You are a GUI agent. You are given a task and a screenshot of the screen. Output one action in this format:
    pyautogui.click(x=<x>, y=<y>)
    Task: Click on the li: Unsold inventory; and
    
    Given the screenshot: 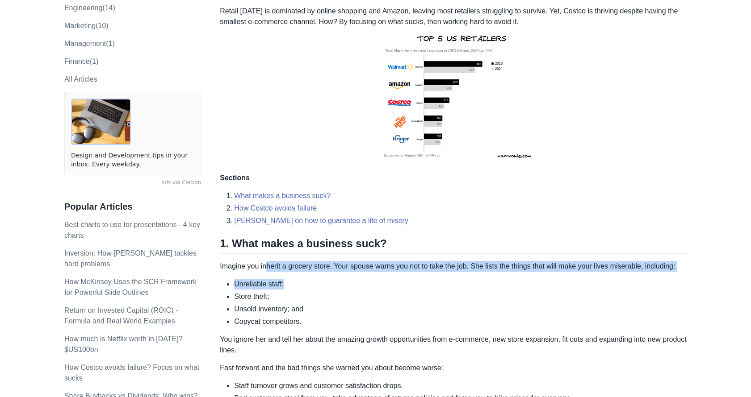 What is the action you would take?
    pyautogui.click(x=460, y=309)
    